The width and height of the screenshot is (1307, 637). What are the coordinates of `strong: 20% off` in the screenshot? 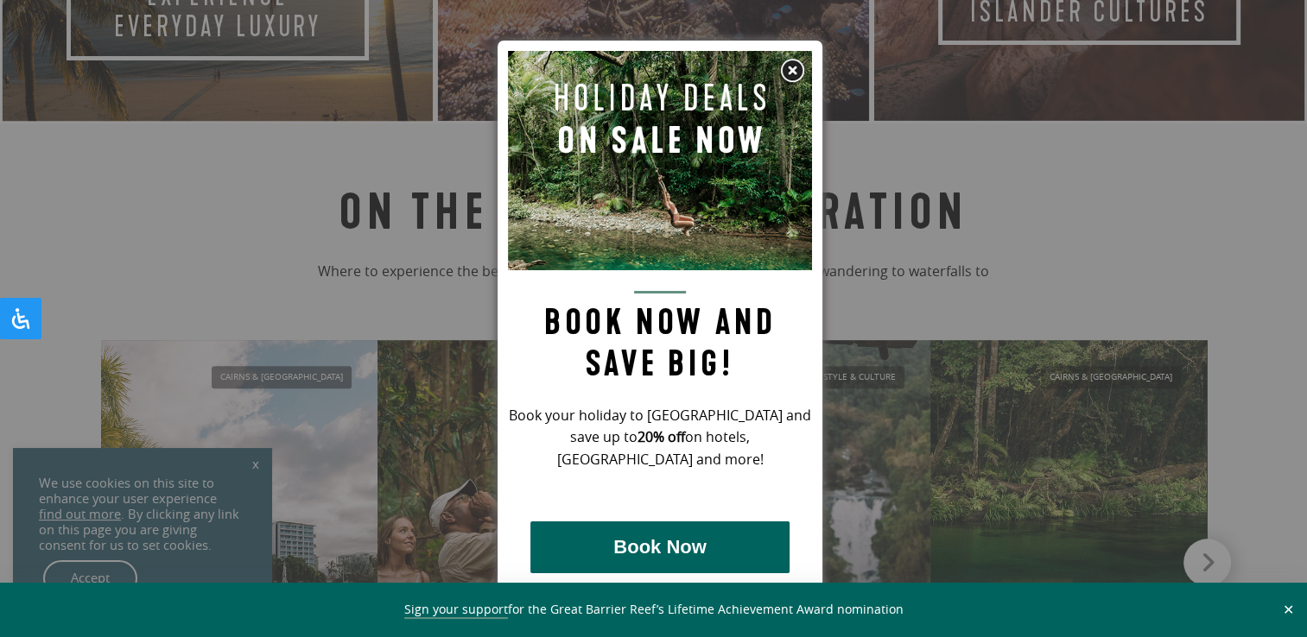 It's located at (661, 437).